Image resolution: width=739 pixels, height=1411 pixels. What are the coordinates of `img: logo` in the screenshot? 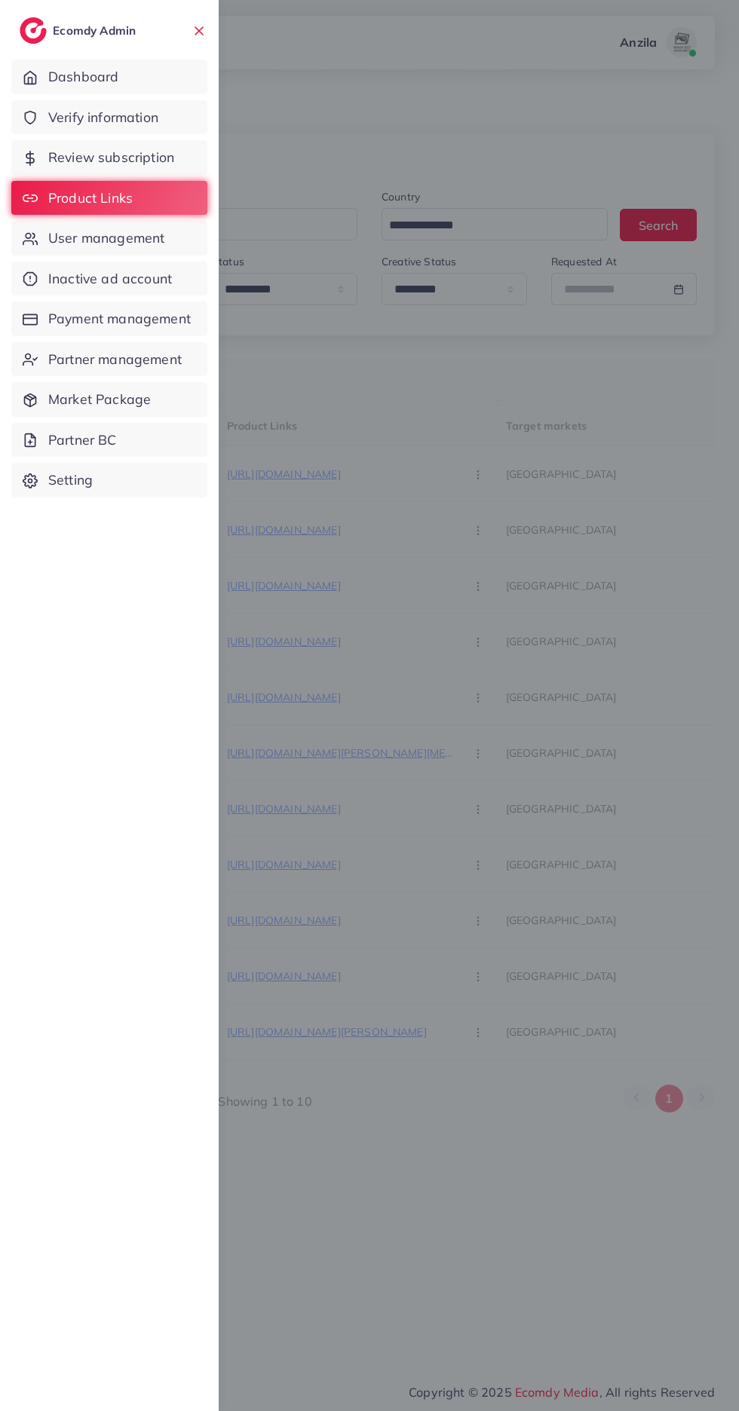 It's located at (33, 30).